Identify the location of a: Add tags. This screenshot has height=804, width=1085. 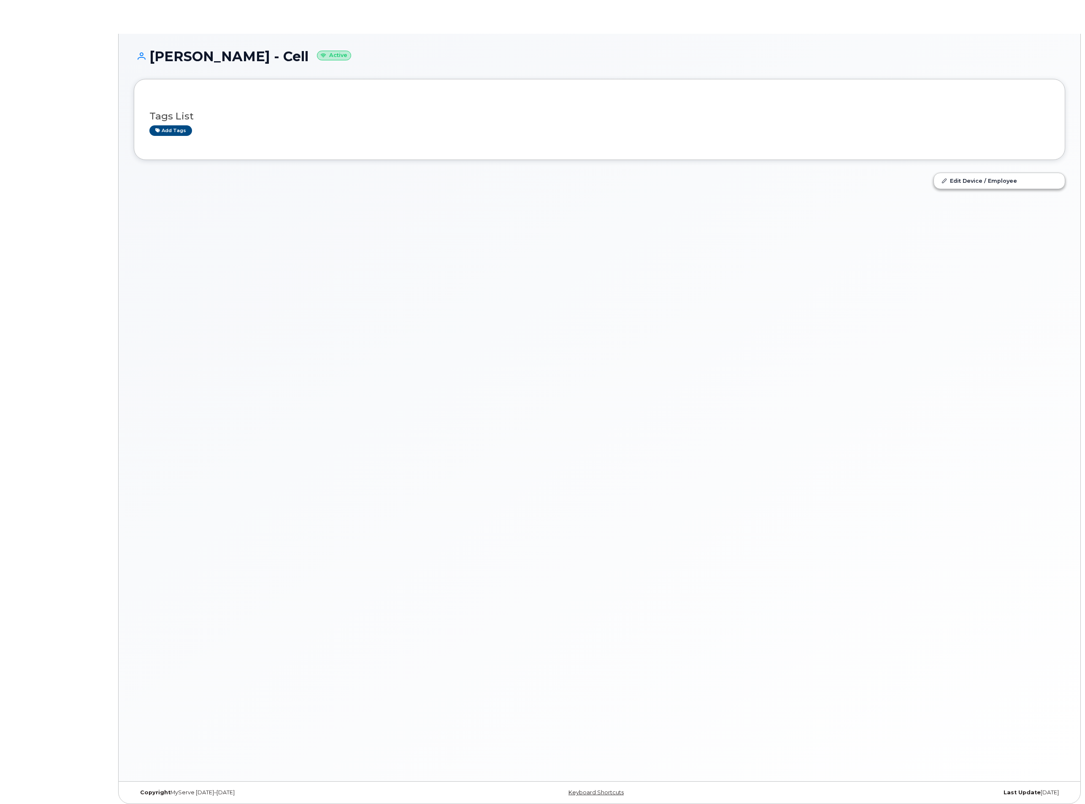
(171, 130).